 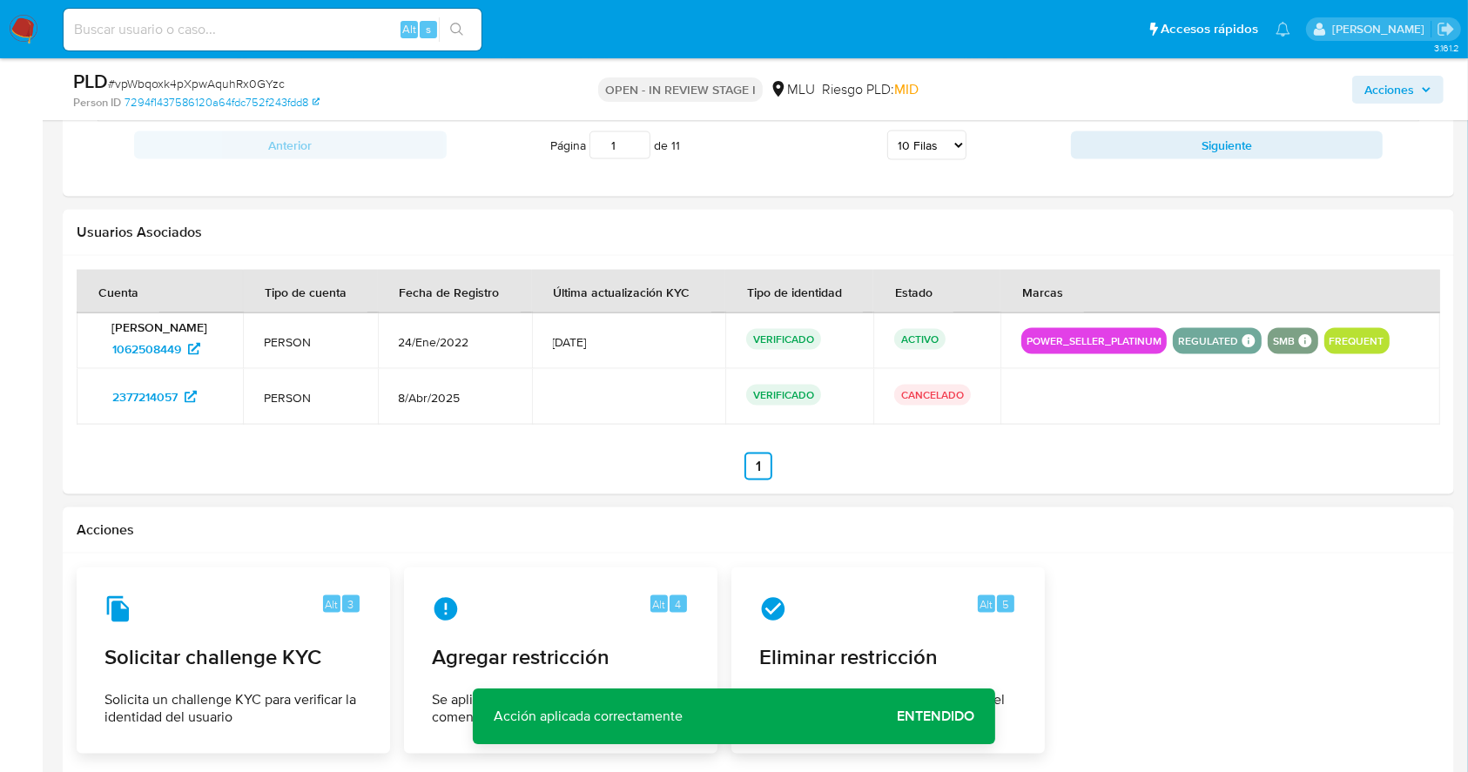 What do you see at coordinates (870, 90) in the screenshot?
I see `span: Riesgo PLD:` at bounding box center [870, 90].